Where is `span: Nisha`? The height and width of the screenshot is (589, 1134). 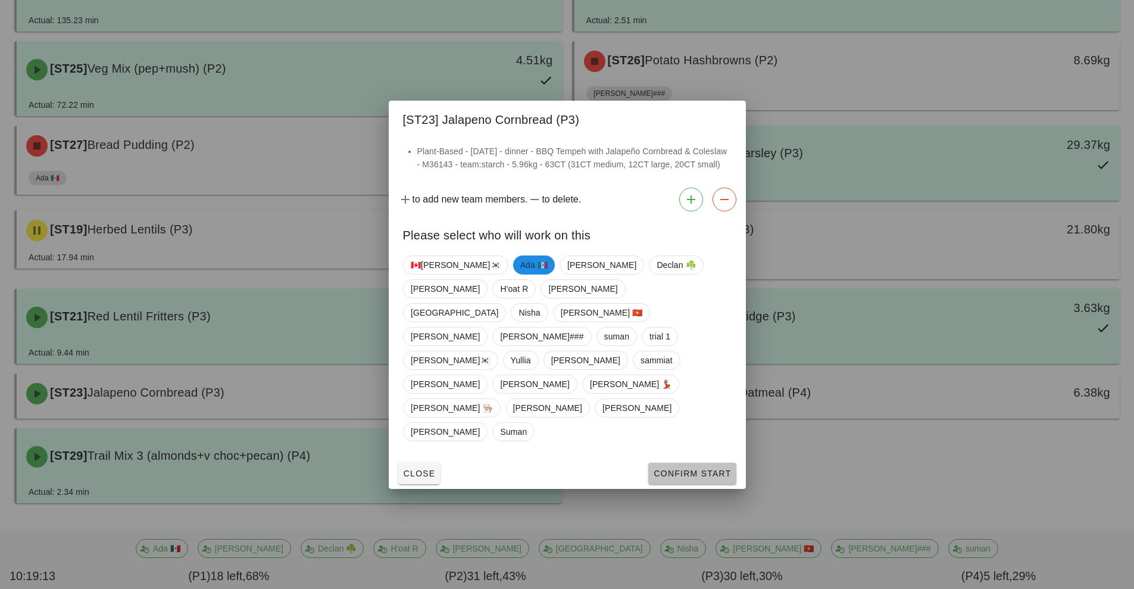
span: Nisha is located at coordinates (529, 313).